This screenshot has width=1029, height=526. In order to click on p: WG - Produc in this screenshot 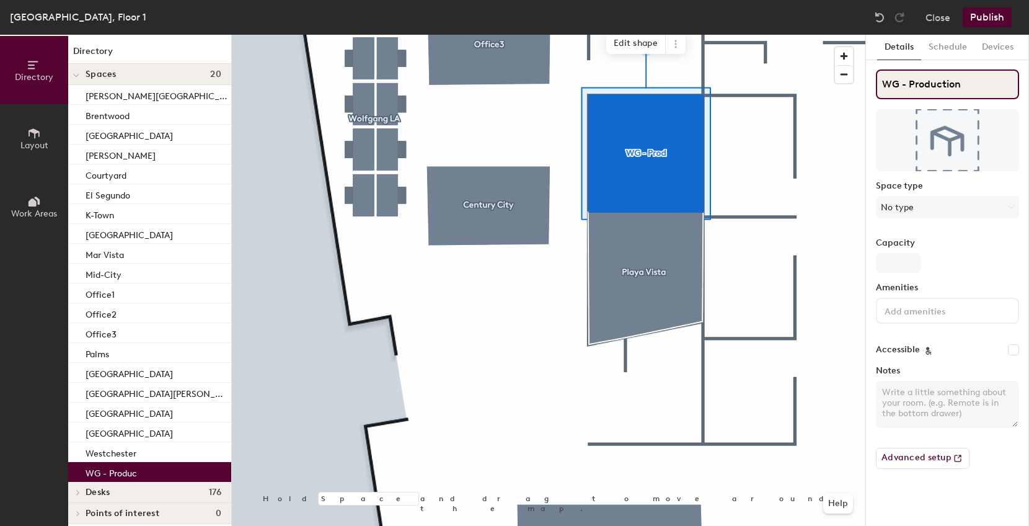, I will do `click(111, 471)`.